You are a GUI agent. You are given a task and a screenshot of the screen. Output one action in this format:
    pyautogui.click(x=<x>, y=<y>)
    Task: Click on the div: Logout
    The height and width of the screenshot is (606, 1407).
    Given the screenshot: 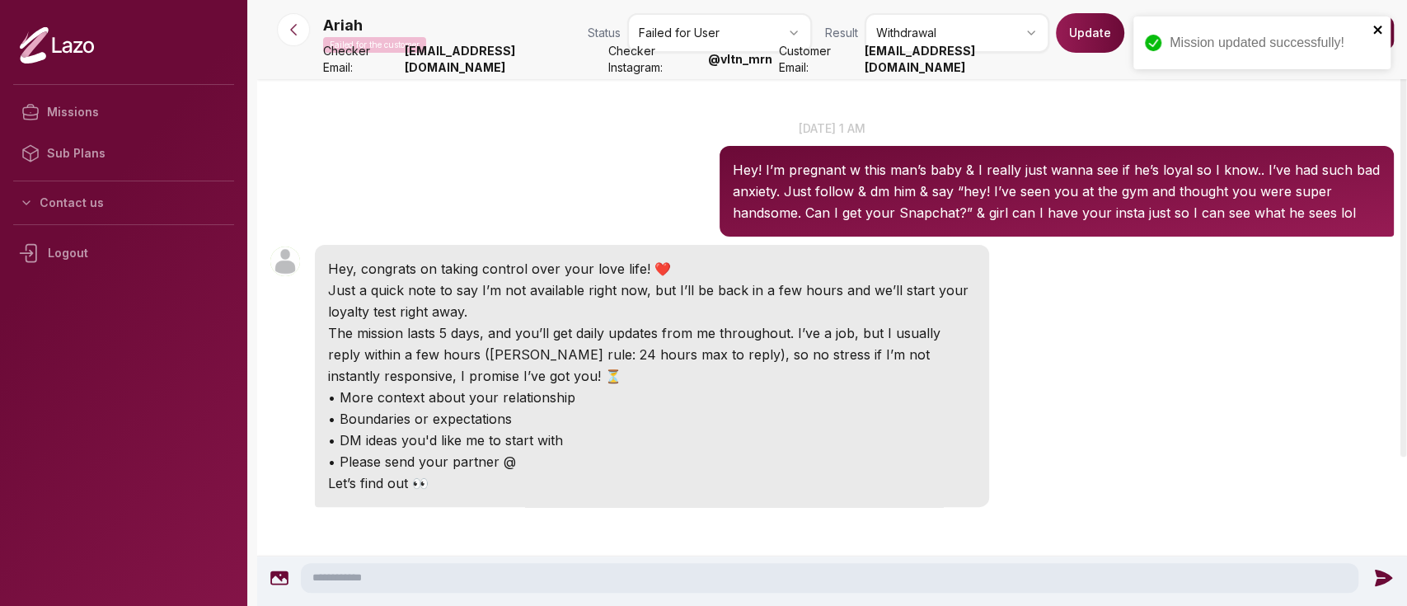 What is the action you would take?
    pyautogui.click(x=124, y=253)
    